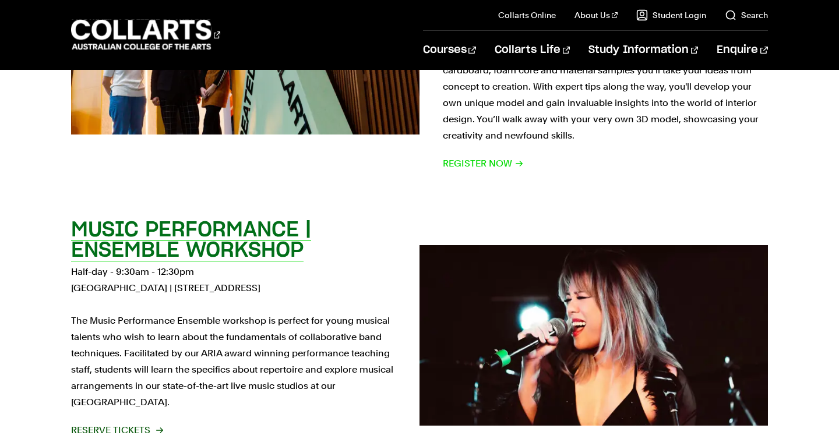  I want to click on h2: MUSIC PERFORMANCE | ENSEMBLE WORKSHOP, so click(191, 240).